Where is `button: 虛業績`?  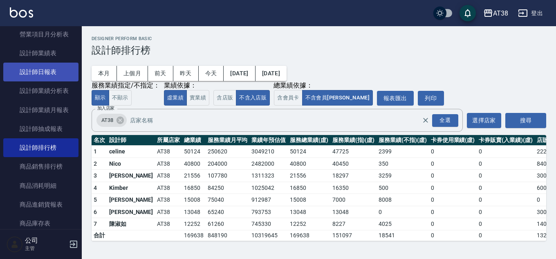 button: 虛業績 is located at coordinates (175, 98).